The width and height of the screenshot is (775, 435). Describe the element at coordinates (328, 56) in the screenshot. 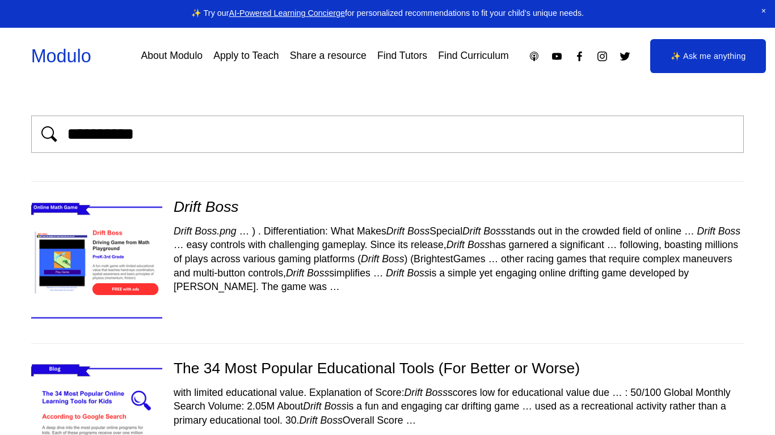

I see `a: Share a resource` at that location.